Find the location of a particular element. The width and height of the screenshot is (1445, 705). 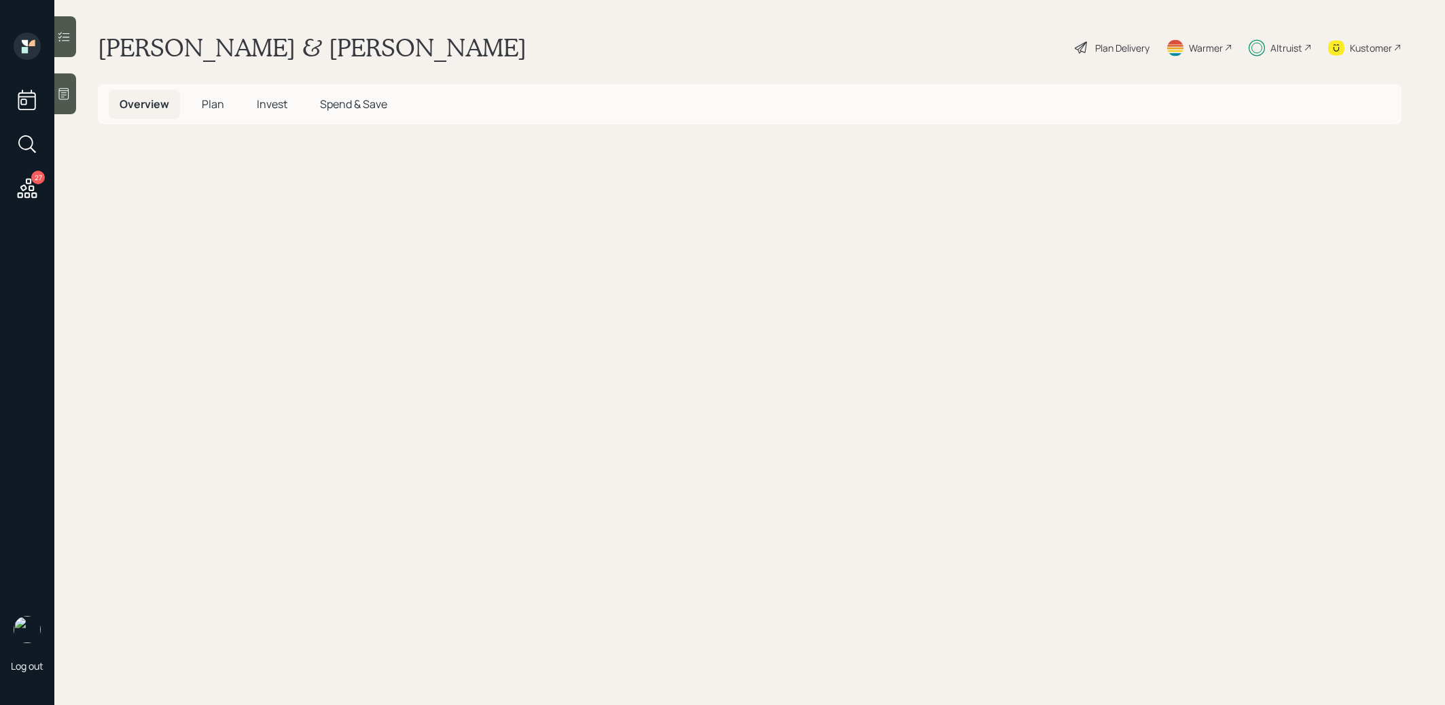

span: Overview is located at coordinates (144, 104).